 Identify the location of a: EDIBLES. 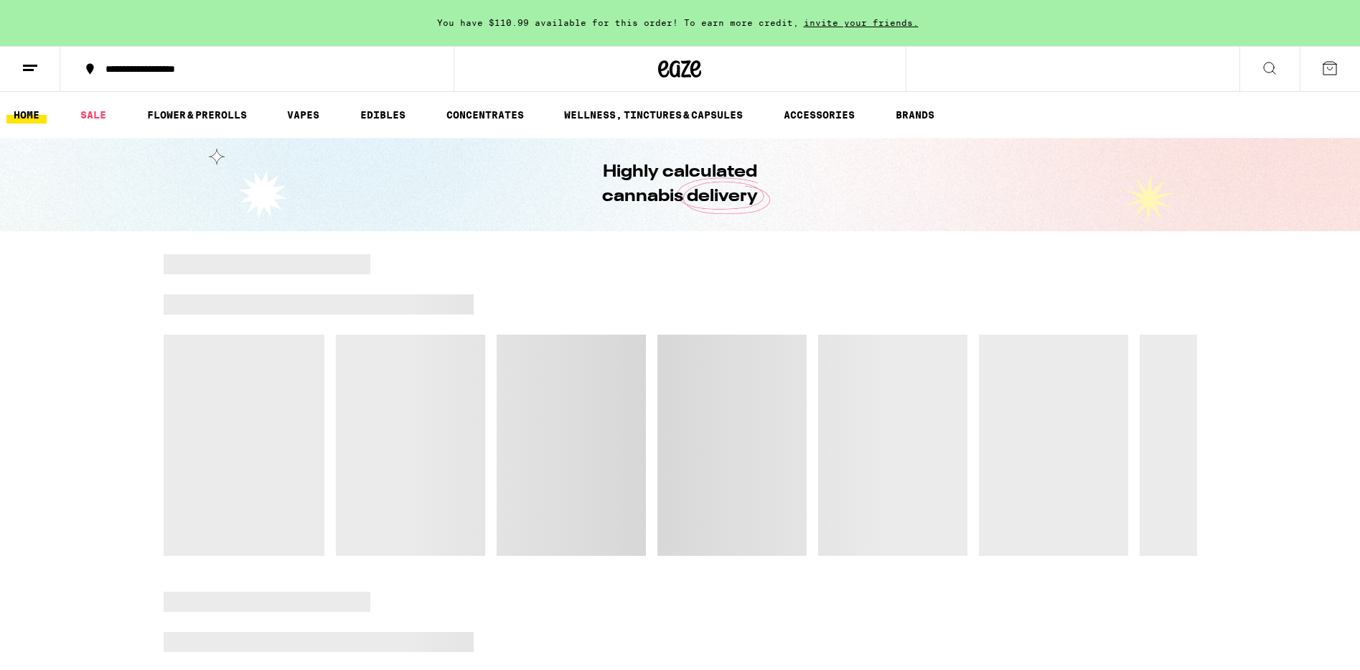
(383, 115).